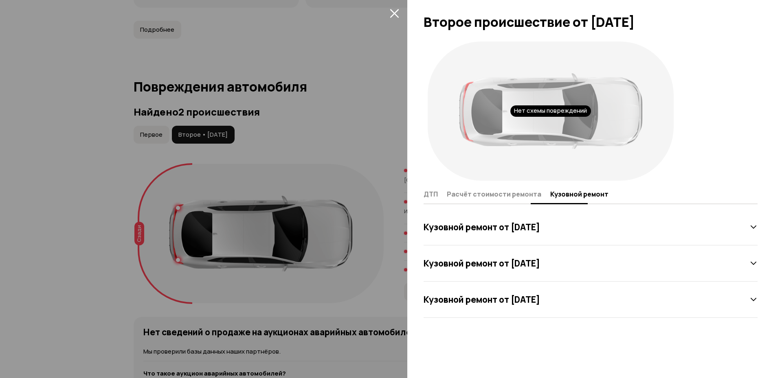 This screenshot has width=782, height=378. I want to click on div: Нет схемы повреждений, so click(551, 111).